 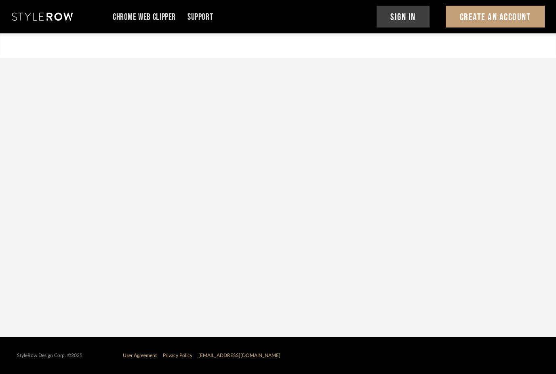 What do you see at coordinates (200, 17) in the screenshot?
I see `a: Support` at bounding box center [200, 17].